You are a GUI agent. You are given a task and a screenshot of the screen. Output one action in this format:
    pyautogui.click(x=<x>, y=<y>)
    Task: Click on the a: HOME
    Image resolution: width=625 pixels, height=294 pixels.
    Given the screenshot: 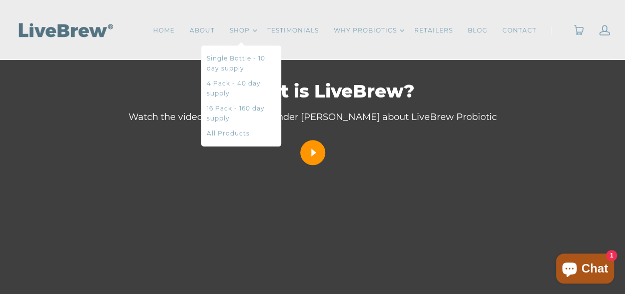 What is the action you would take?
    pyautogui.click(x=164, y=31)
    